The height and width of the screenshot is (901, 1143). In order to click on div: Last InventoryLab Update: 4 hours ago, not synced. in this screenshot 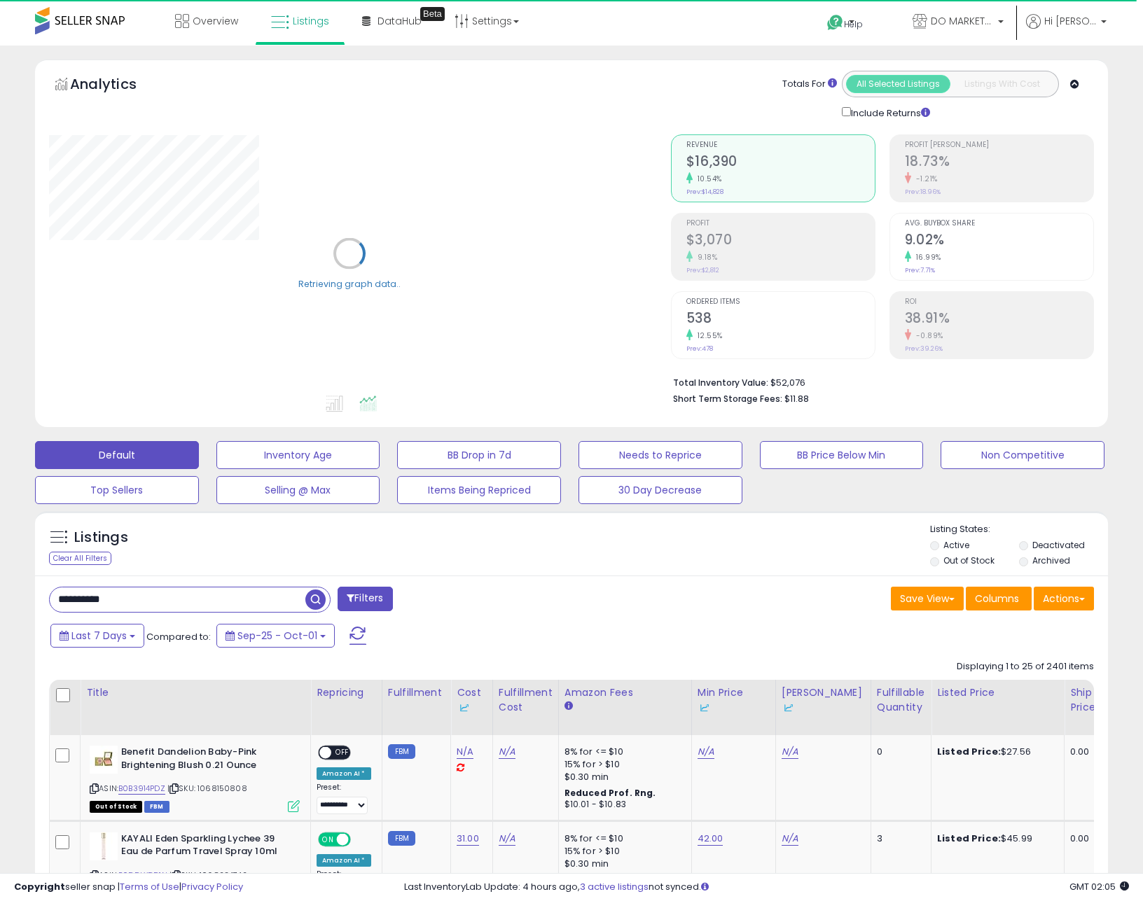, I will do `click(766, 887)`.